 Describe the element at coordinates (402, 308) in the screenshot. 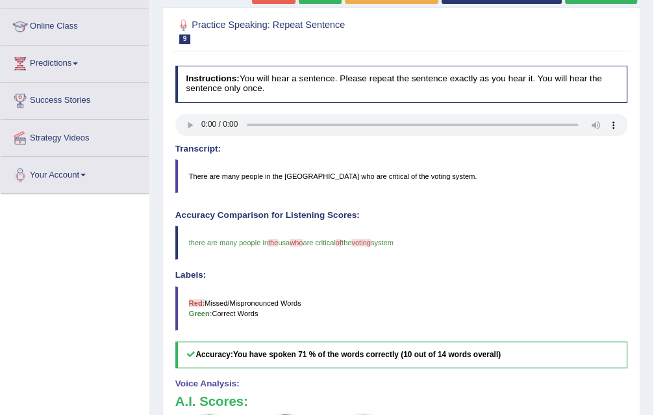

I see `blockquote: Missed/Mispronounced Words Correct Words` at that location.